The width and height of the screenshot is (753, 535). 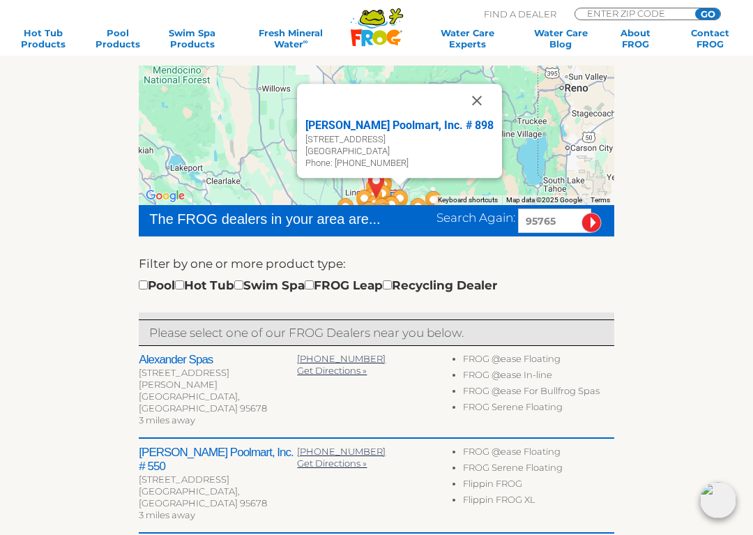 What do you see at coordinates (635, 38) in the screenshot?
I see `a: AboutFROG` at bounding box center [635, 38].